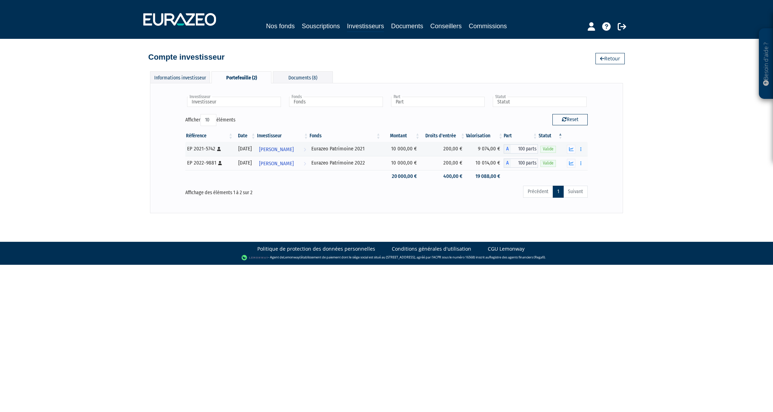 This screenshot has width=773, height=412. Describe the element at coordinates (521, 149) in the screenshot. I see `div: A - Eurazeo Patrimoine 2021` at that location.